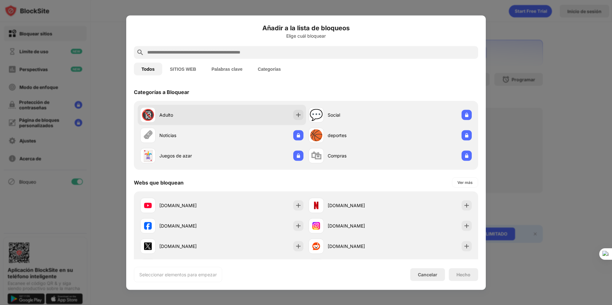 The image size is (612, 305). I want to click on font: Social, so click(334, 115).